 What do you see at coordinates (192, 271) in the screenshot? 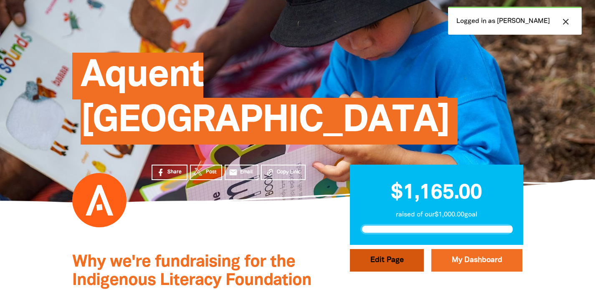
I see `span: Why we're fundraising for the Indigenous Literacy Foundation` at bounding box center [192, 271].